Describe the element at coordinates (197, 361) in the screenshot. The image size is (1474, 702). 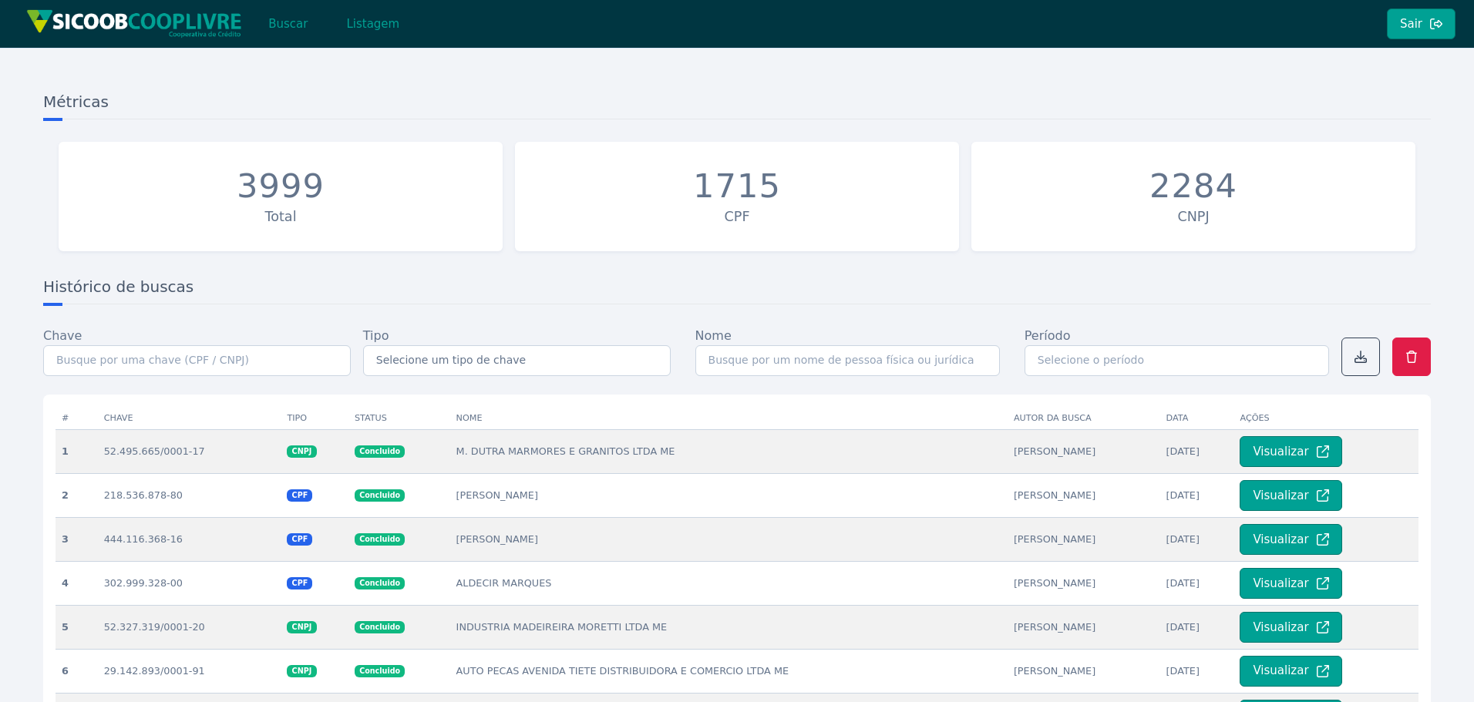
I see `input: Busque por uma chave (CPF / CNPJ)` at that location.